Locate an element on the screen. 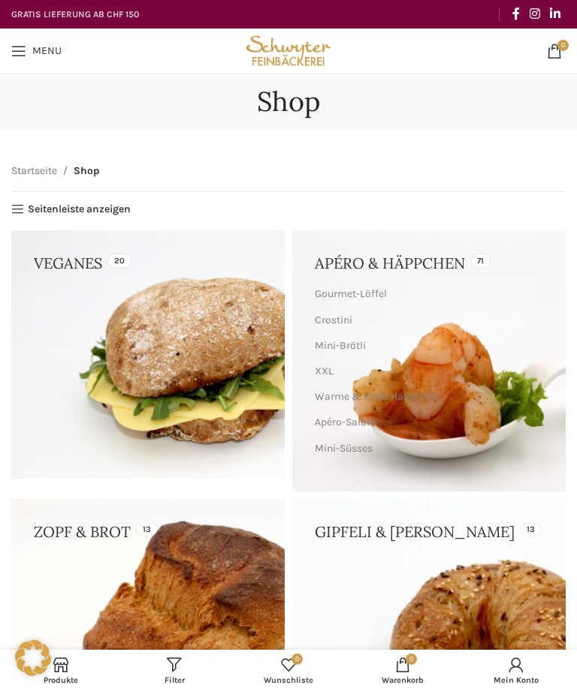  span: Shop is located at coordinates (86, 171).